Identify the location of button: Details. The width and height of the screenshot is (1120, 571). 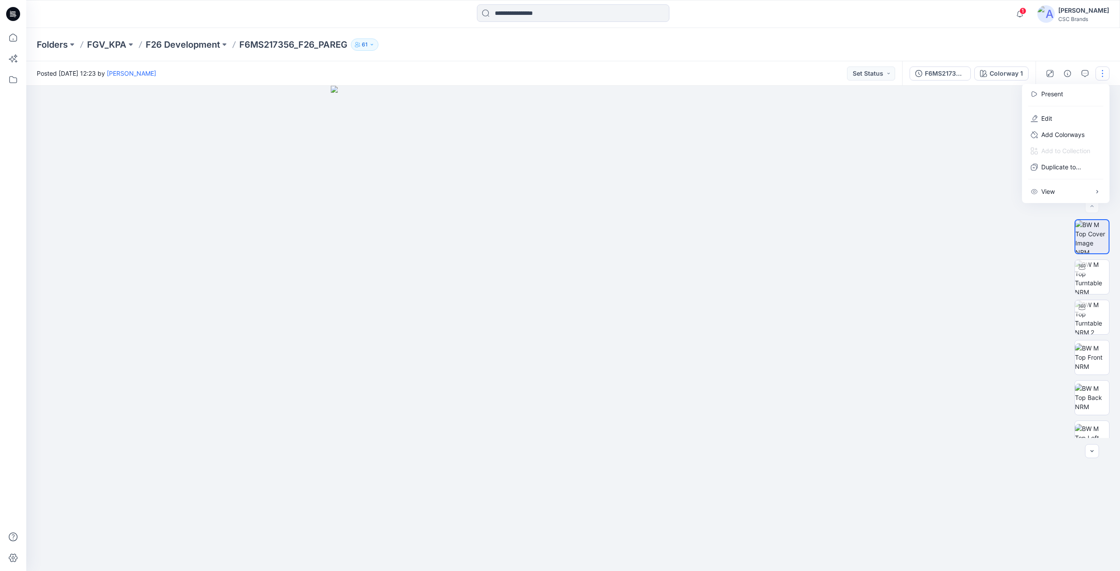
(1067, 73).